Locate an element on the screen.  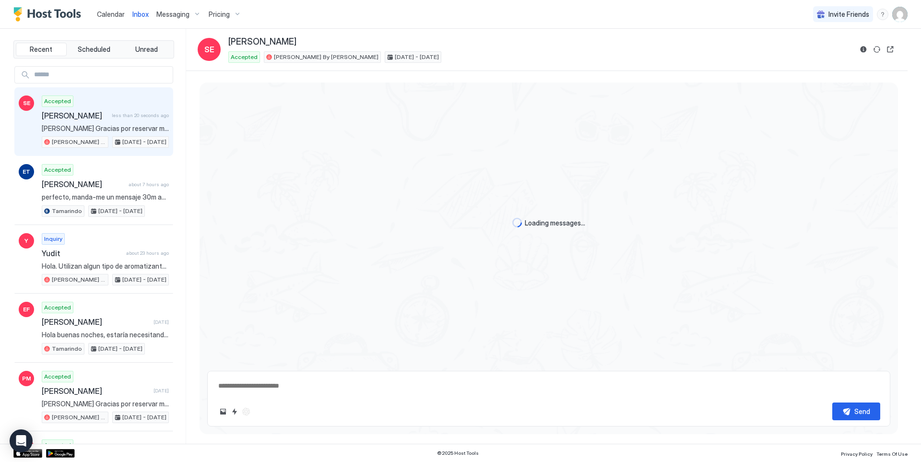
span: ET is located at coordinates (26, 172).